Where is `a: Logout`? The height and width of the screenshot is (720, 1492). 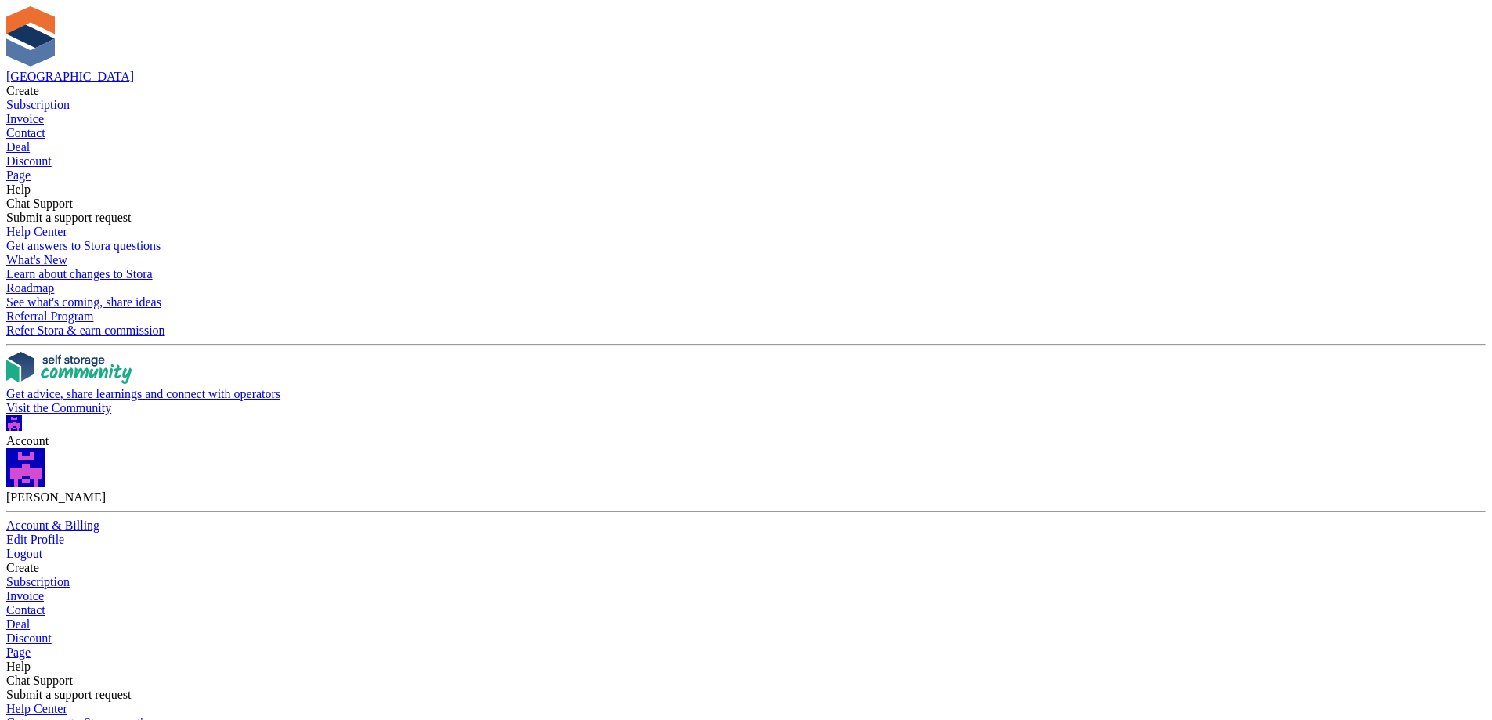
a: Logout is located at coordinates (746, 554).